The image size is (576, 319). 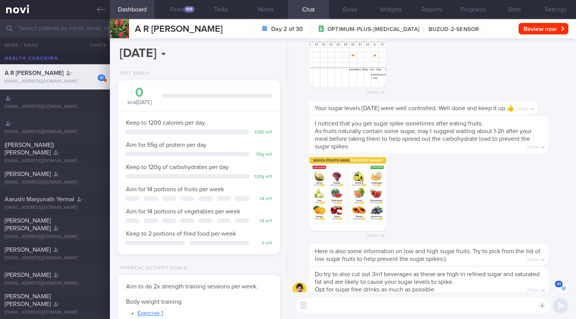 I want to click on span: Keep to 120g of carbohydrates per day, so click(x=177, y=167).